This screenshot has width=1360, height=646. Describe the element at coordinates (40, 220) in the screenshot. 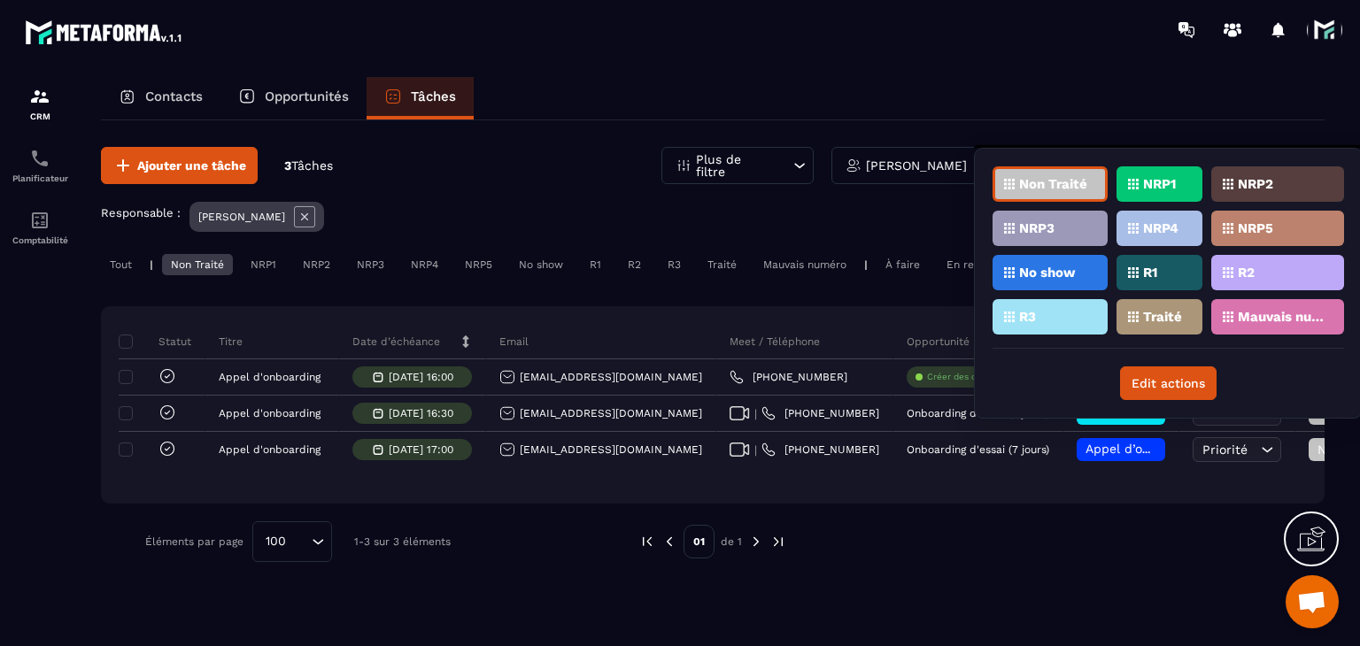

I see `img: accountant` at that location.